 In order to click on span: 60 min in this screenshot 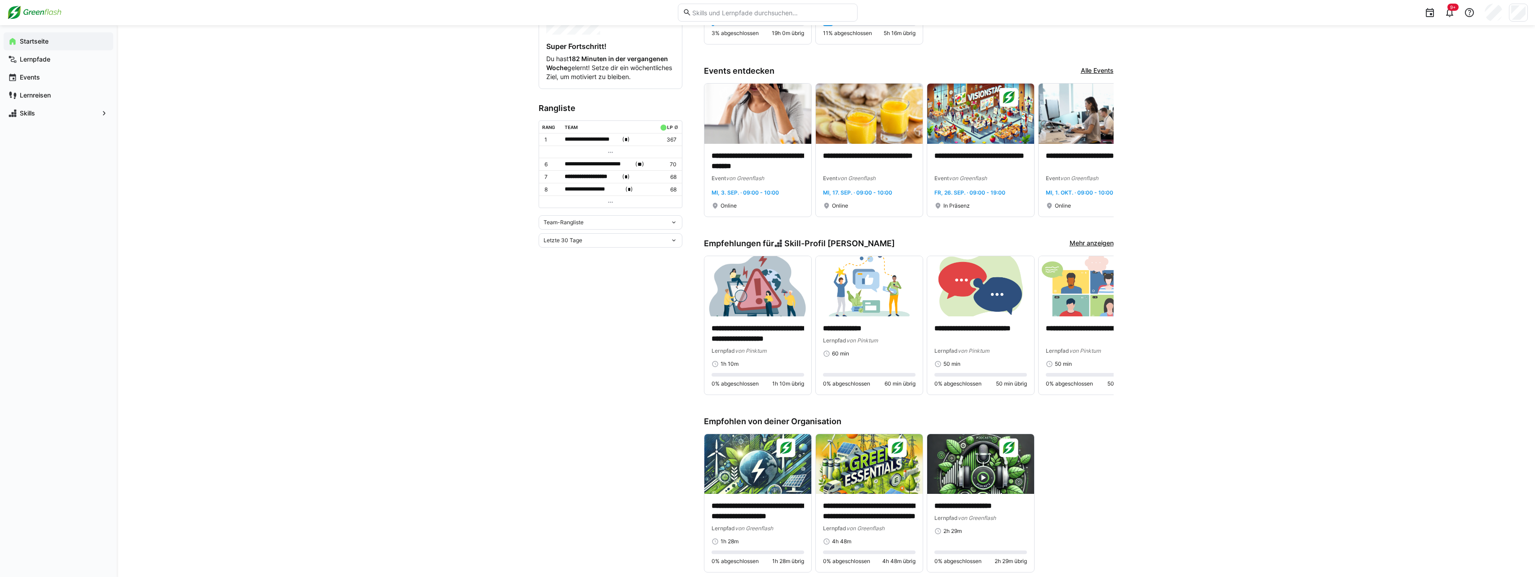, I will do `click(841, 354)`.